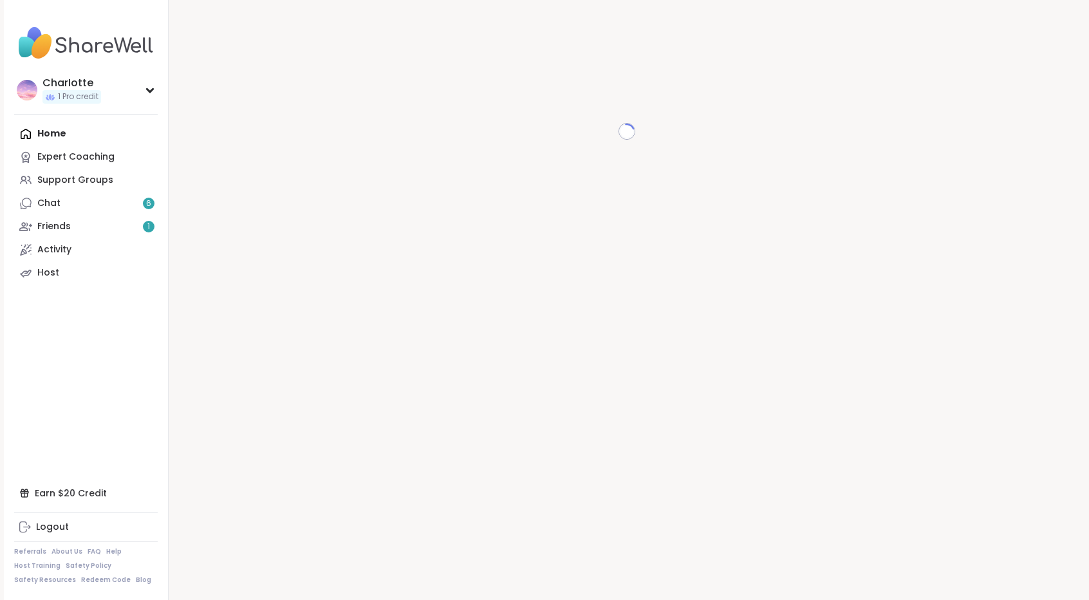 This screenshot has width=1089, height=600. Describe the element at coordinates (149, 226) in the screenshot. I see `span: 1` at that location.